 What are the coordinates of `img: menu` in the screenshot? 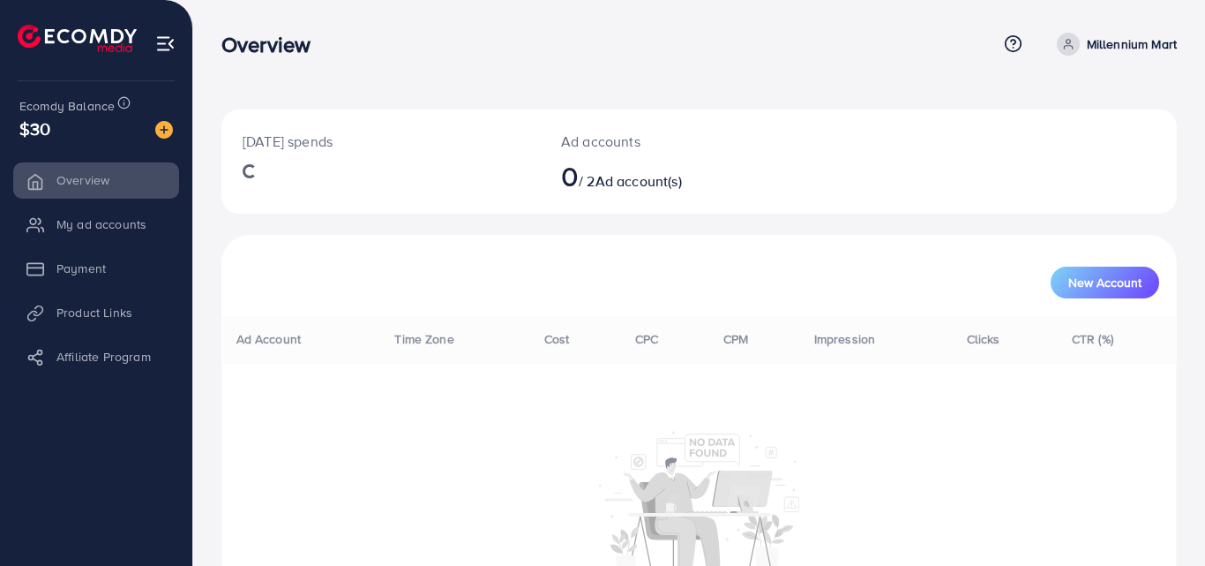 It's located at (165, 43).